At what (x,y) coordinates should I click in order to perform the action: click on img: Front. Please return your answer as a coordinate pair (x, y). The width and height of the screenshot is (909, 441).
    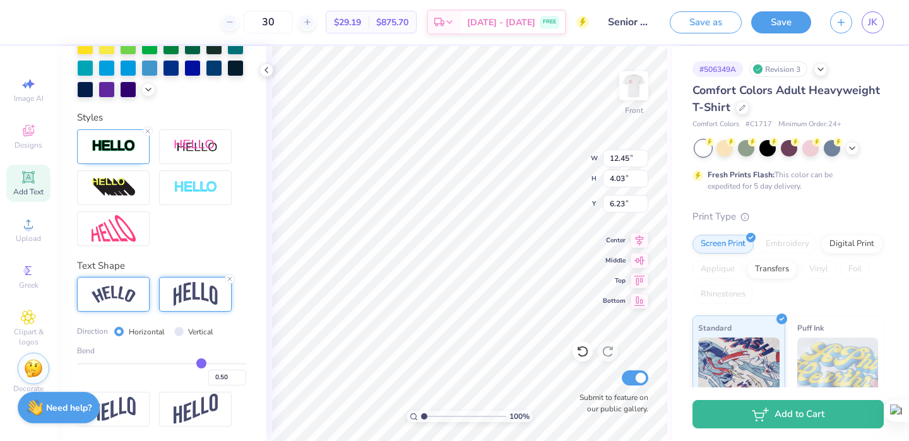
    Looking at the image, I should click on (634, 86).